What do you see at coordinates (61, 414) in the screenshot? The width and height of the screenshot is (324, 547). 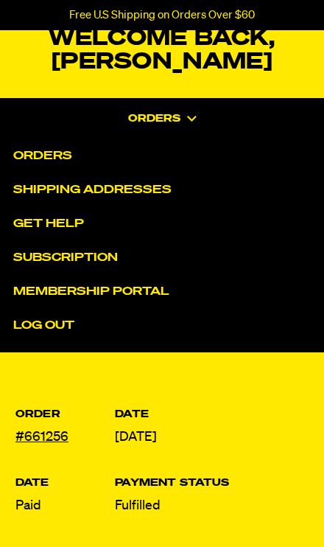 I see `h4: Order` at bounding box center [61, 414].